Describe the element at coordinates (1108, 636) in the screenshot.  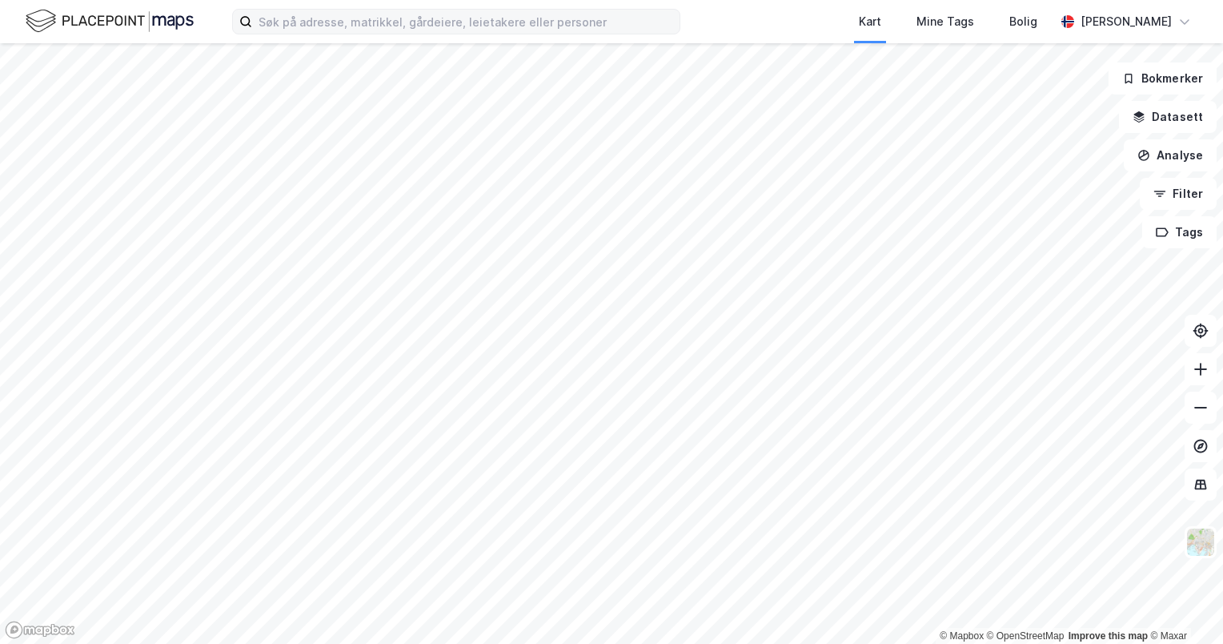
I see `a: Improve this map` at that location.